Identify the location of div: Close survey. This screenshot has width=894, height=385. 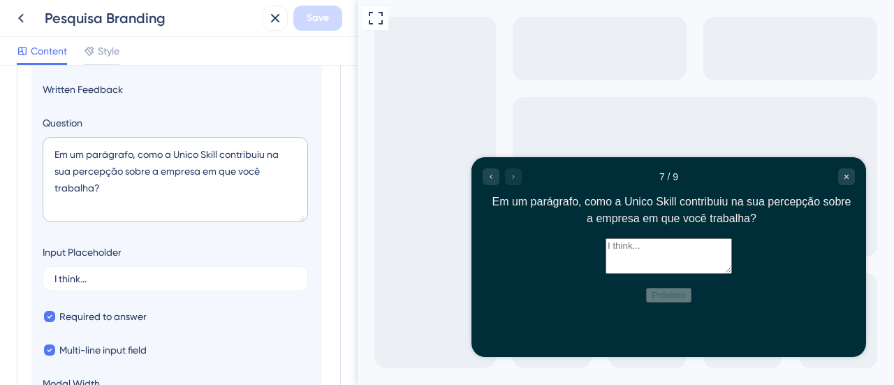
(375, 20).